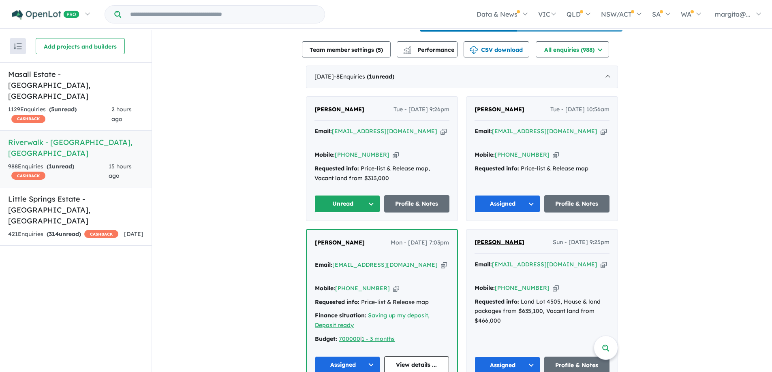 Image resolution: width=772 pixels, height=372 pixels. Describe the element at coordinates (223, 14) in the screenshot. I see `input: Try estate name, suburb, builder or developer` at that location.